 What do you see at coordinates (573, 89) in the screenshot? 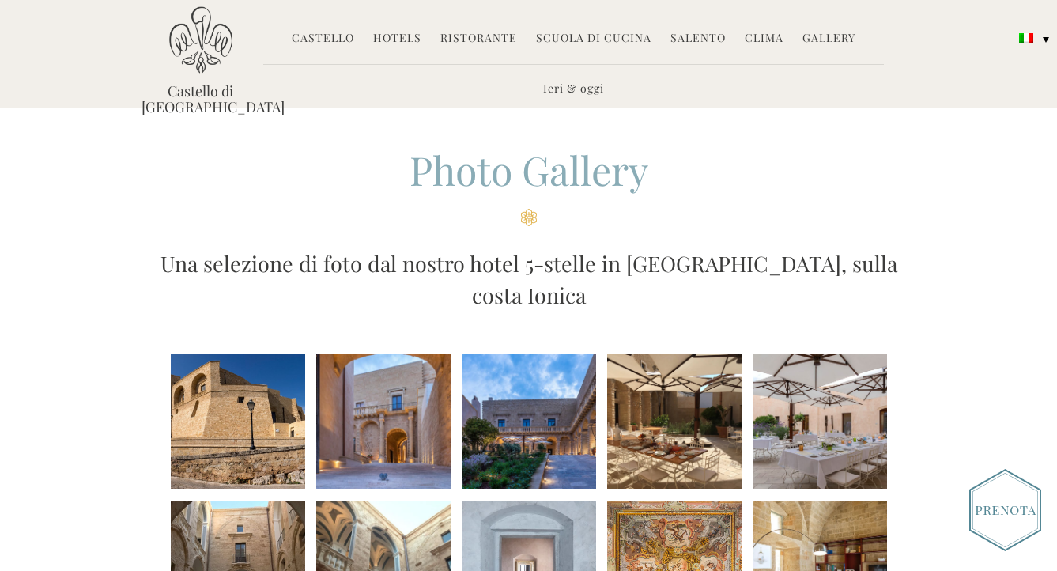
I see `a: Ieri & oggi` at bounding box center [573, 89].